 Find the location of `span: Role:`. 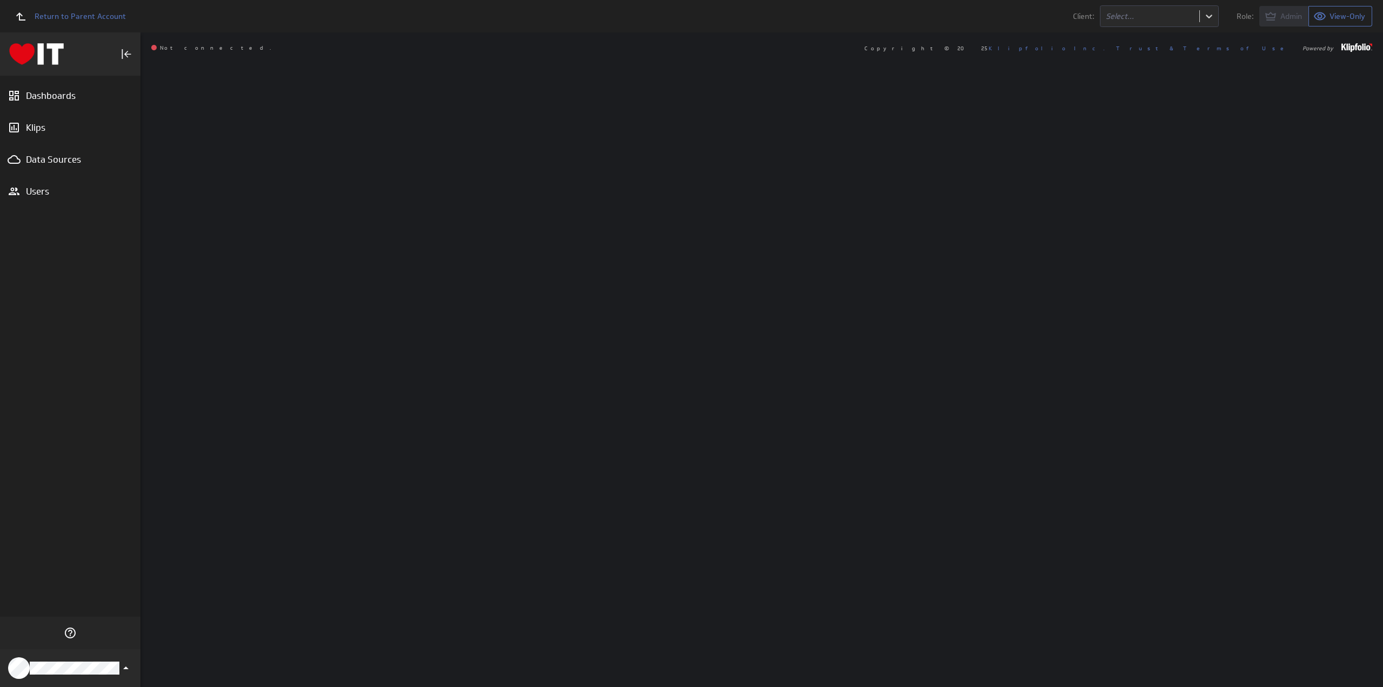

span: Role: is located at coordinates (1246, 16).